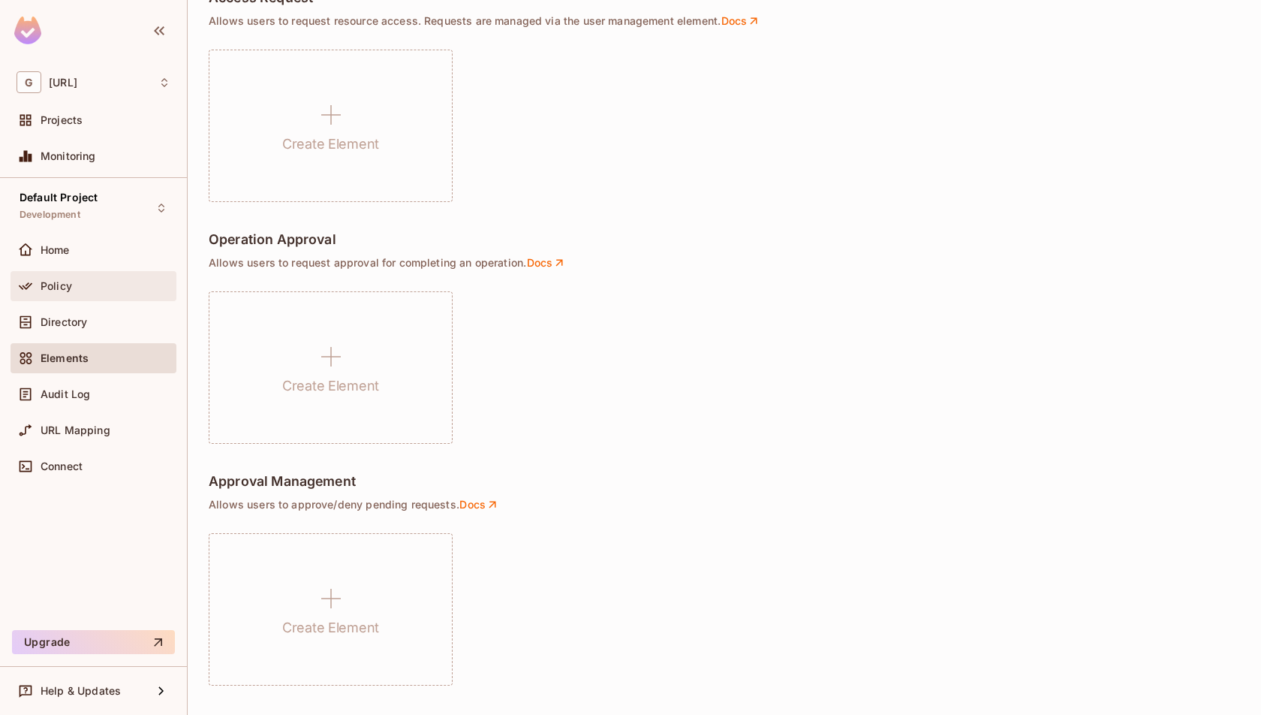  Describe the element at coordinates (29, 82) in the screenshot. I see `span: G` at that location.